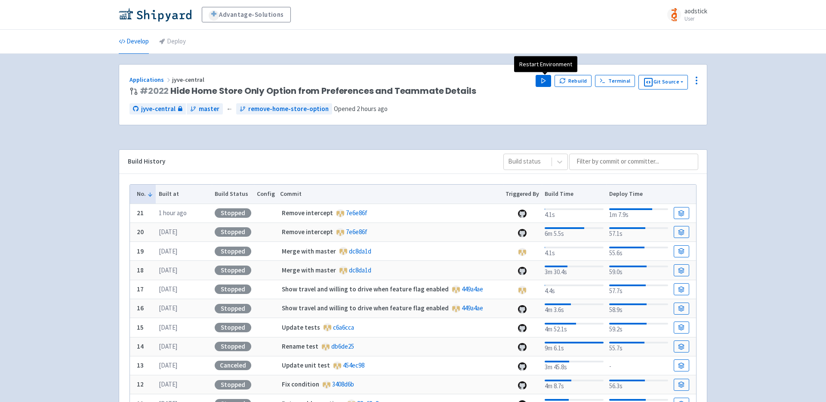 This screenshot has height=402, width=826. Describe the element at coordinates (265, 194) in the screenshot. I see `th: Config` at that location.